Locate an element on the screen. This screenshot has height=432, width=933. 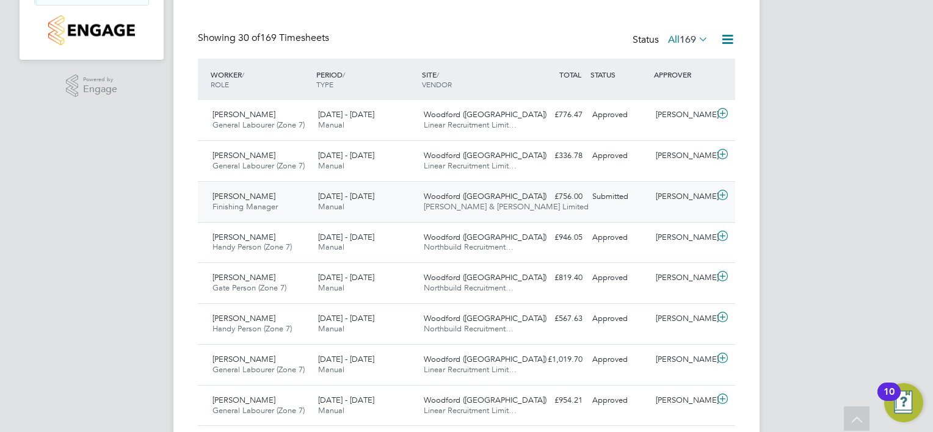
span: 169 is located at coordinates (688, 40).